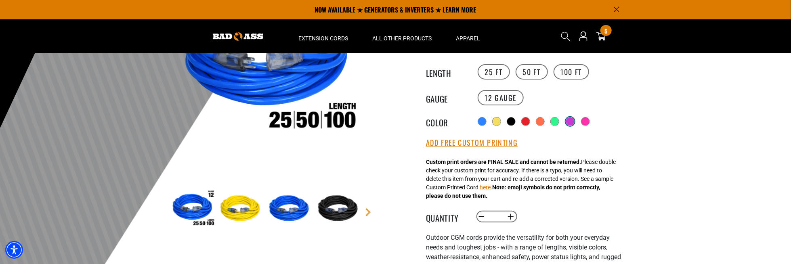  What do you see at coordinates (241, 209) in the screenshot?
I see `img: Yellow` at bounding box center [241, 209].